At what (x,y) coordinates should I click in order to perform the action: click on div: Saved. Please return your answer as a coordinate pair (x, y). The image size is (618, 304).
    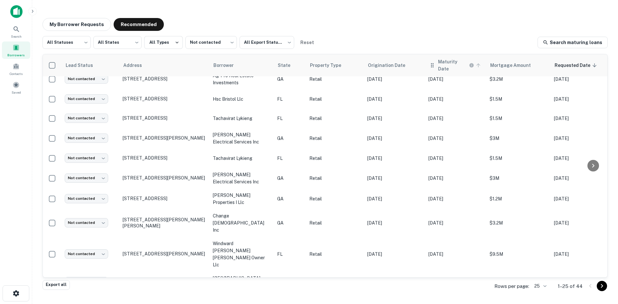
    Looking at the image, I should click on (16, 88).